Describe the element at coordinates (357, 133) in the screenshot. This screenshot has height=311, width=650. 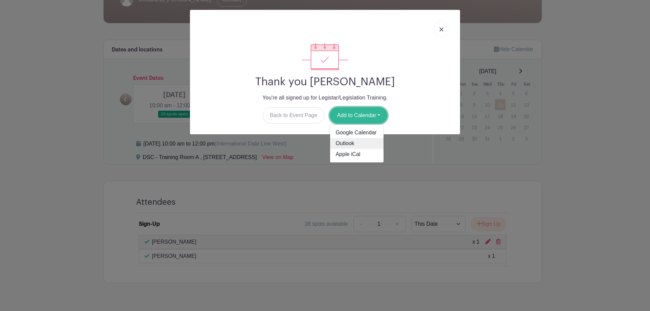
I see `a: Google Calendar` at that location.